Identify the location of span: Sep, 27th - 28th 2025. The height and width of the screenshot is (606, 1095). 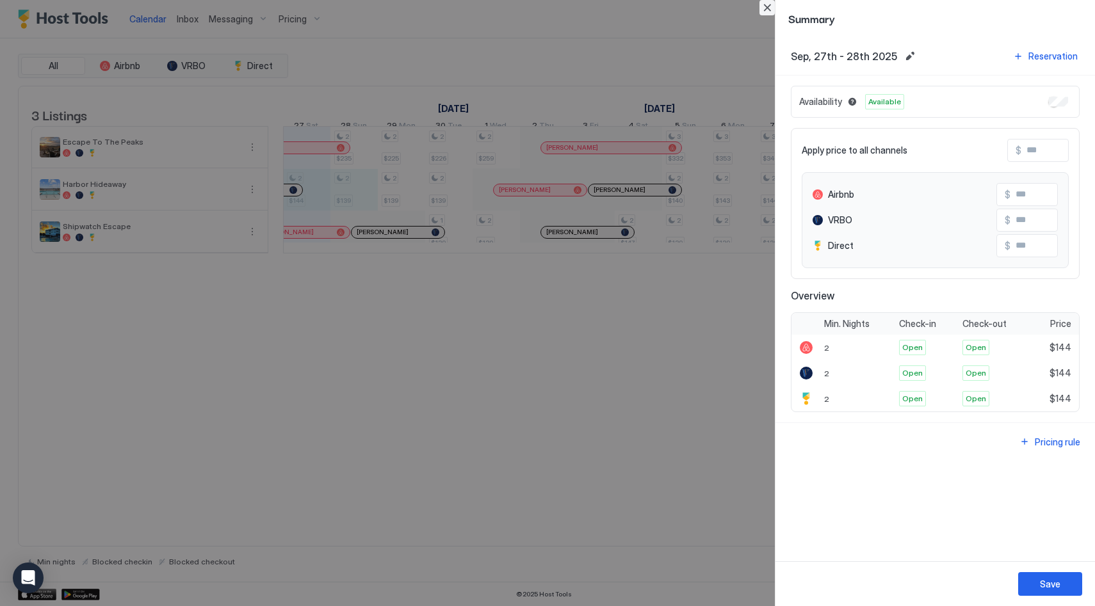
(844, 56).